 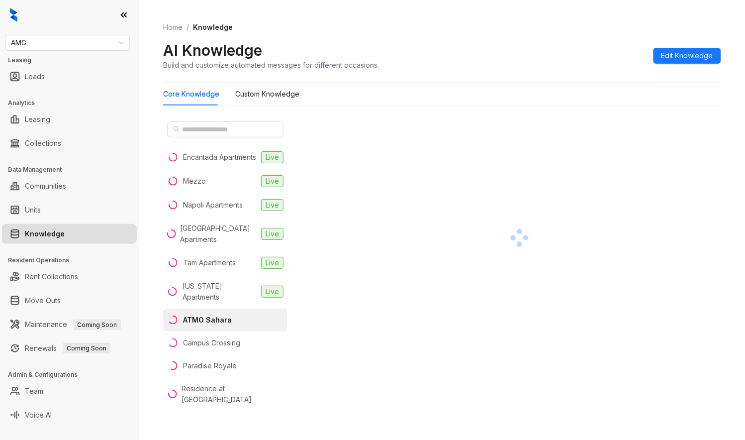 I want to click on span: Knowledge, so click(x=213, y=27).